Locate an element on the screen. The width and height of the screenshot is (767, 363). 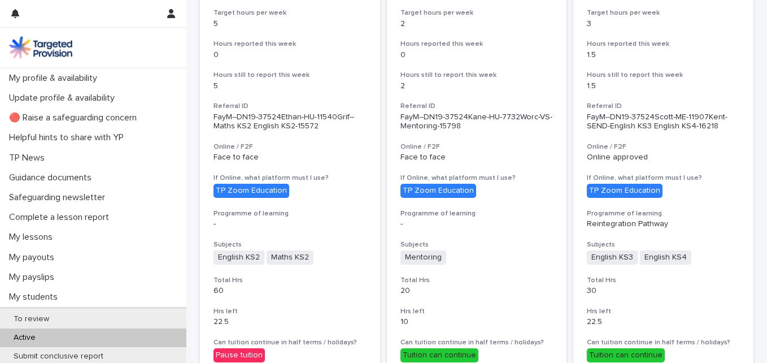
p: My students is located at coordinates (36, 296).